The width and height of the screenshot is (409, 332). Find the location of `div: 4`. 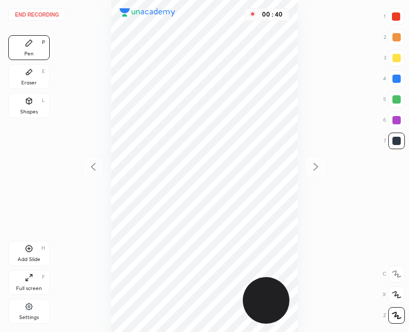

div: 4 is located at coordinates (394, 79).